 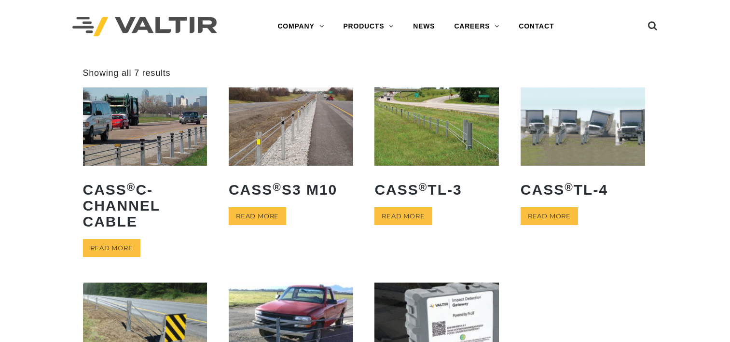 I want to click on img: Valtir, so click(x=145, y=27).